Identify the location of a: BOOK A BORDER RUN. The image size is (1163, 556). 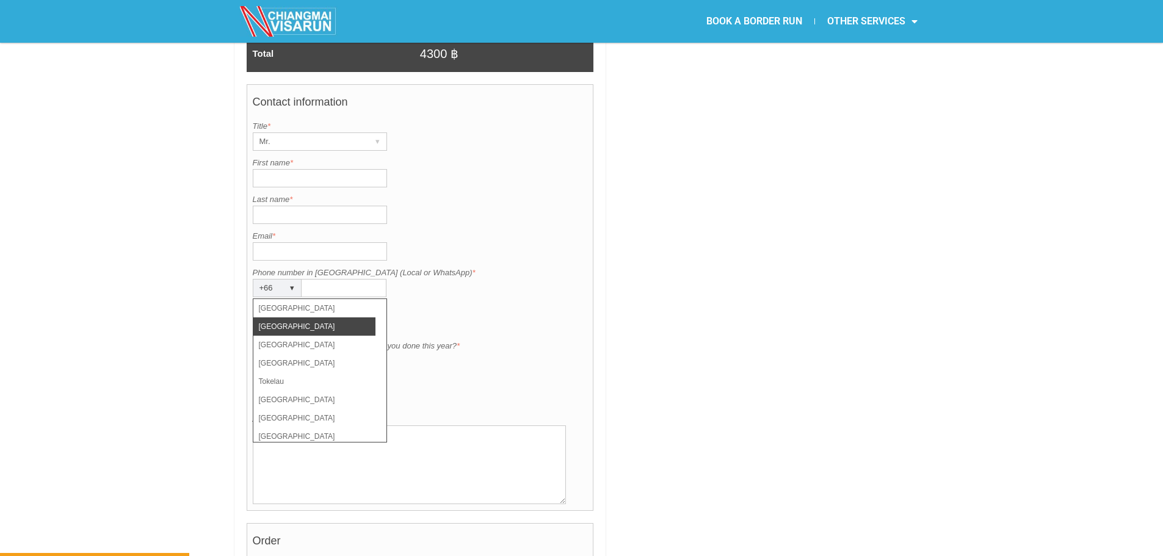
(754, 21).